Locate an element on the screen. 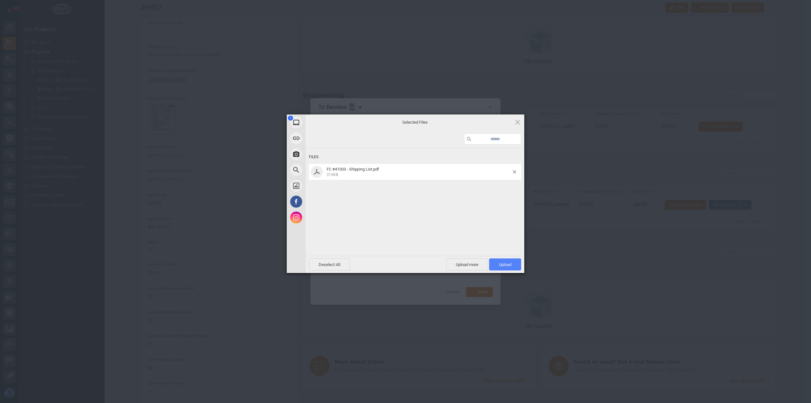 The width and height of the screenshot is (811, 403). div: Files is located at coordinates (415, 157).